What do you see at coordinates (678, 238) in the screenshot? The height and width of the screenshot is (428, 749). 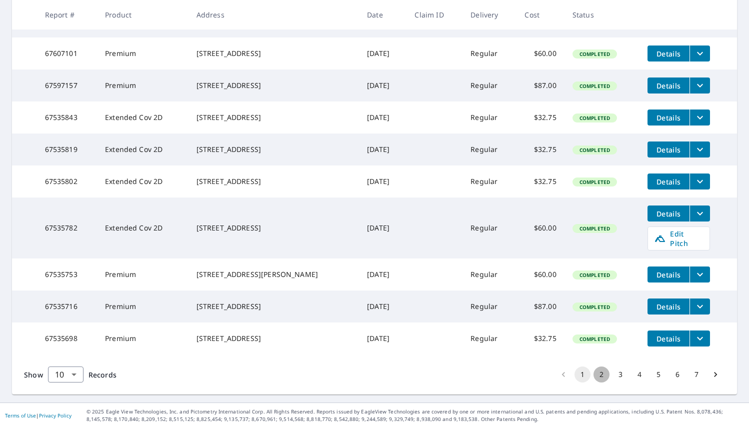 I see `span: Edit Pitch` at bounding box center [678, 238].